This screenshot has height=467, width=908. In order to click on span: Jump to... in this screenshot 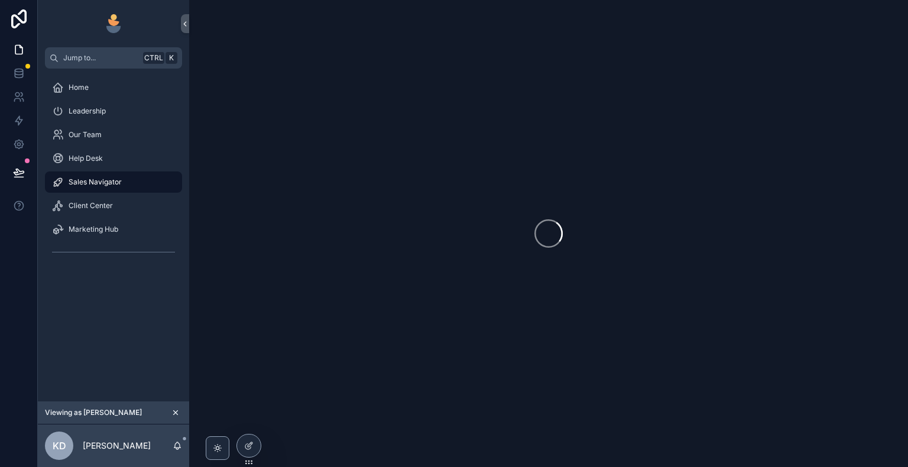, I will do `click(101, 58)`.